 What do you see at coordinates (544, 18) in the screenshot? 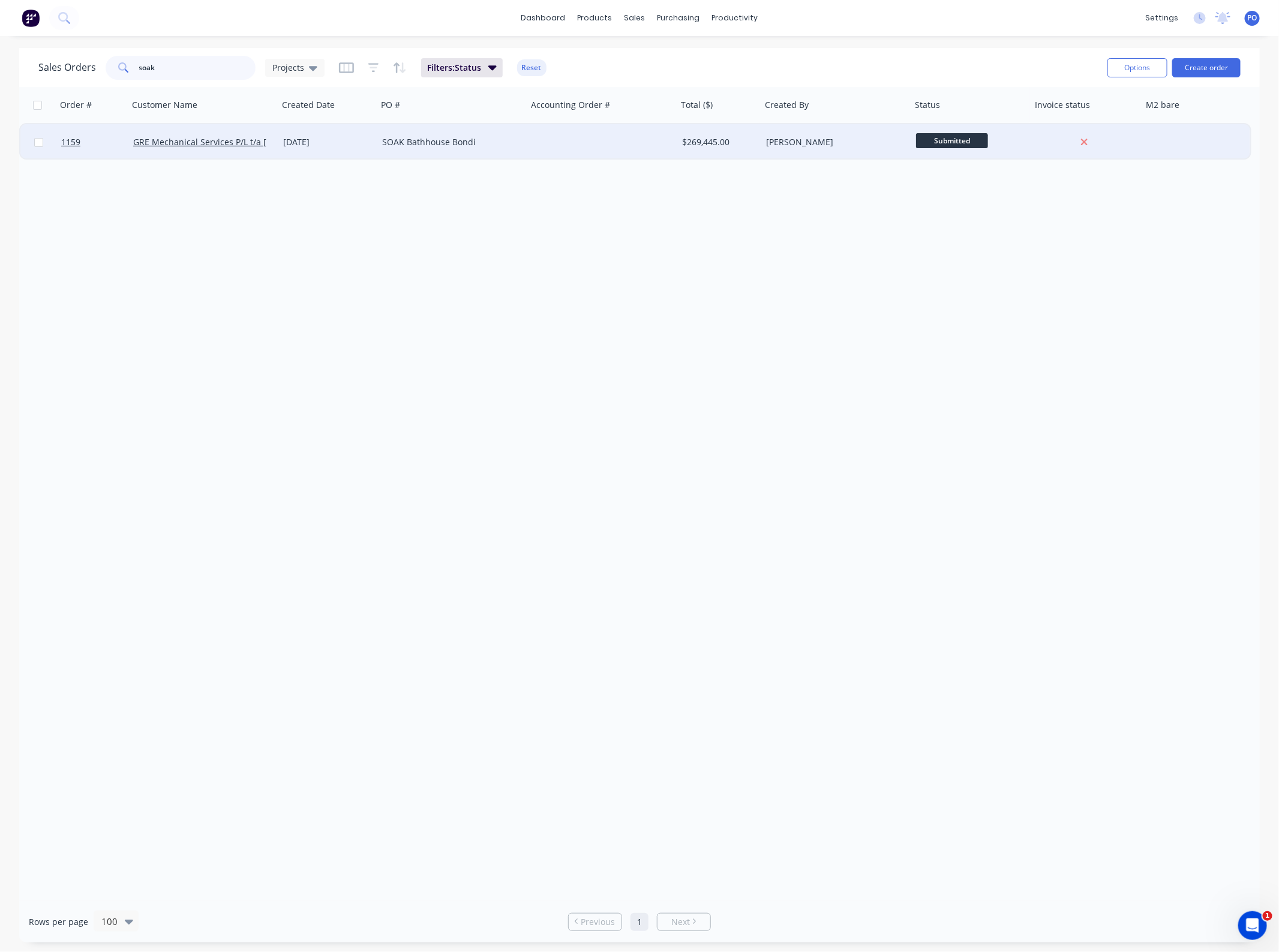
I see `a: dashboard` at bounding box center [544, 18].